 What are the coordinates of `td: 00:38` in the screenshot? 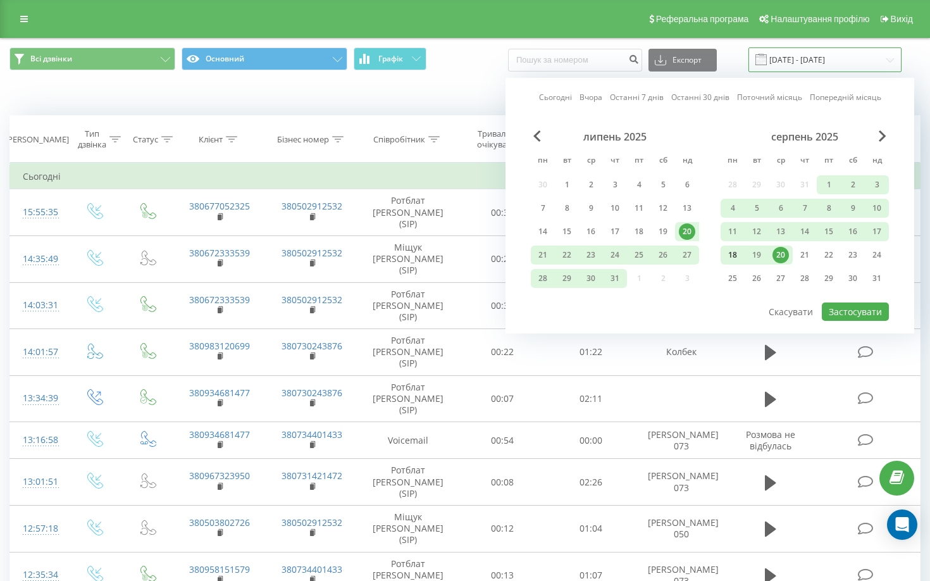 It's located at (502, 305).